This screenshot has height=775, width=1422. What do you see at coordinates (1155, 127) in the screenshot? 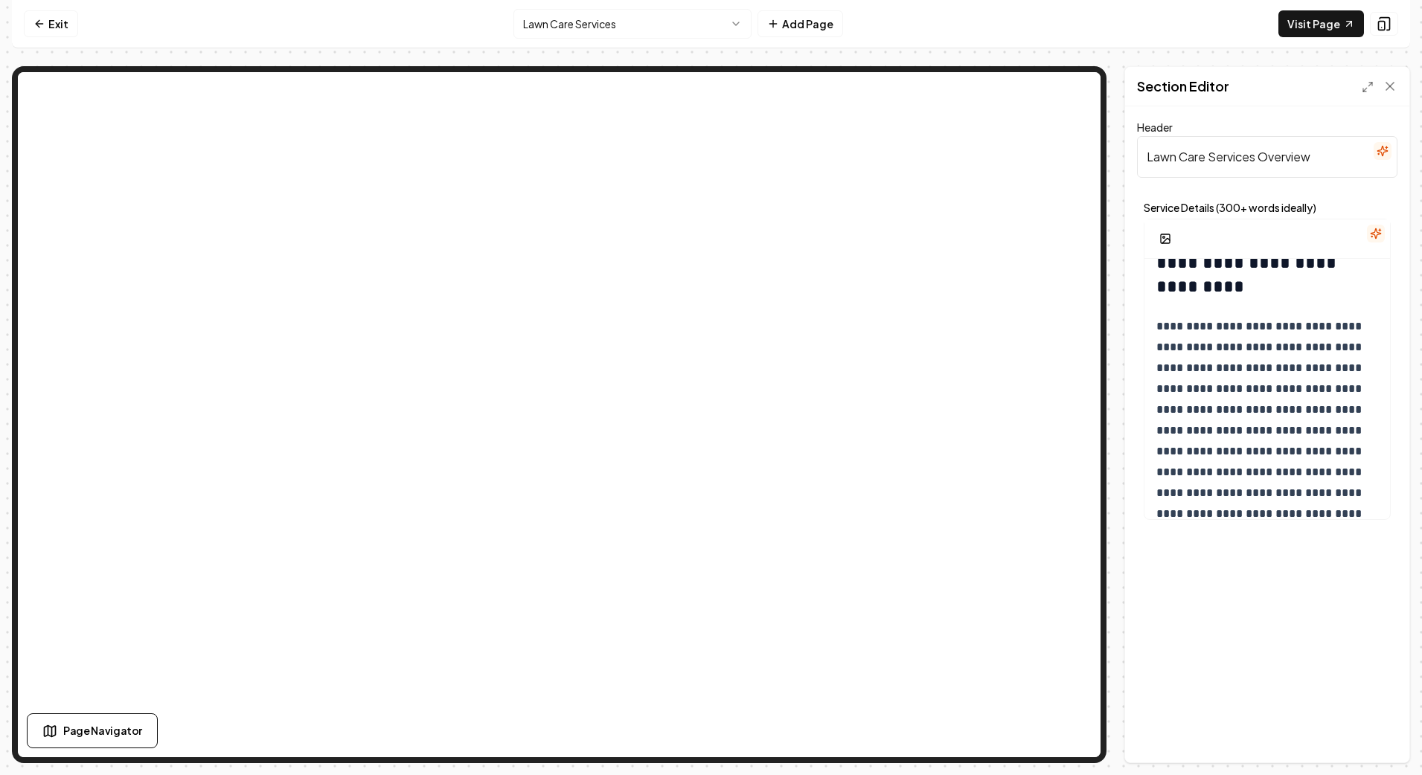
I see `label: Header` at bounding box center [1155, 127].